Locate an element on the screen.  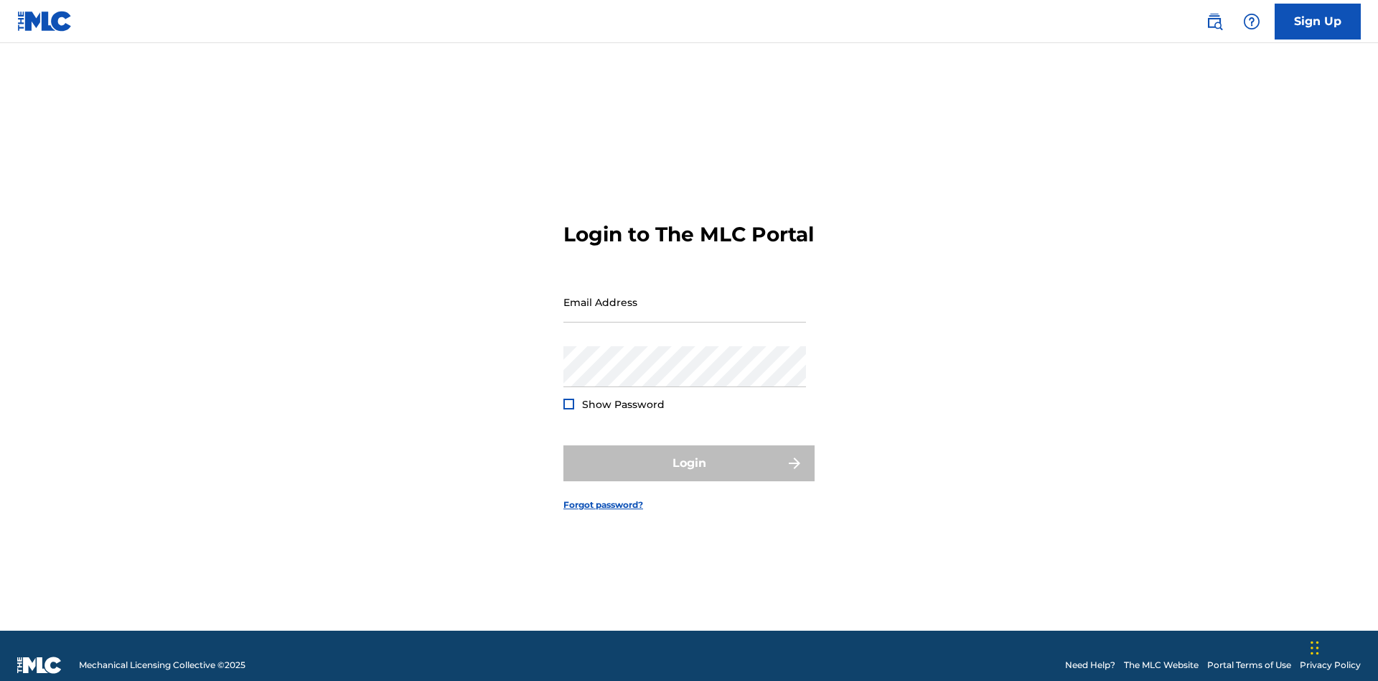
span: Show Password is located at coordinates (623, 404).